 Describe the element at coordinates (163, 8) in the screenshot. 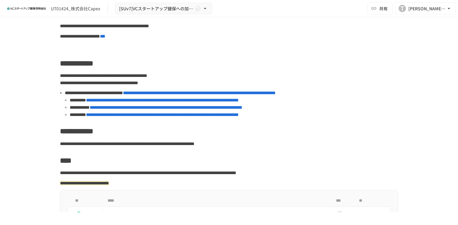

I see `button: [SUv7]VCスタートアップ健保への加入申請手続き` at that location.